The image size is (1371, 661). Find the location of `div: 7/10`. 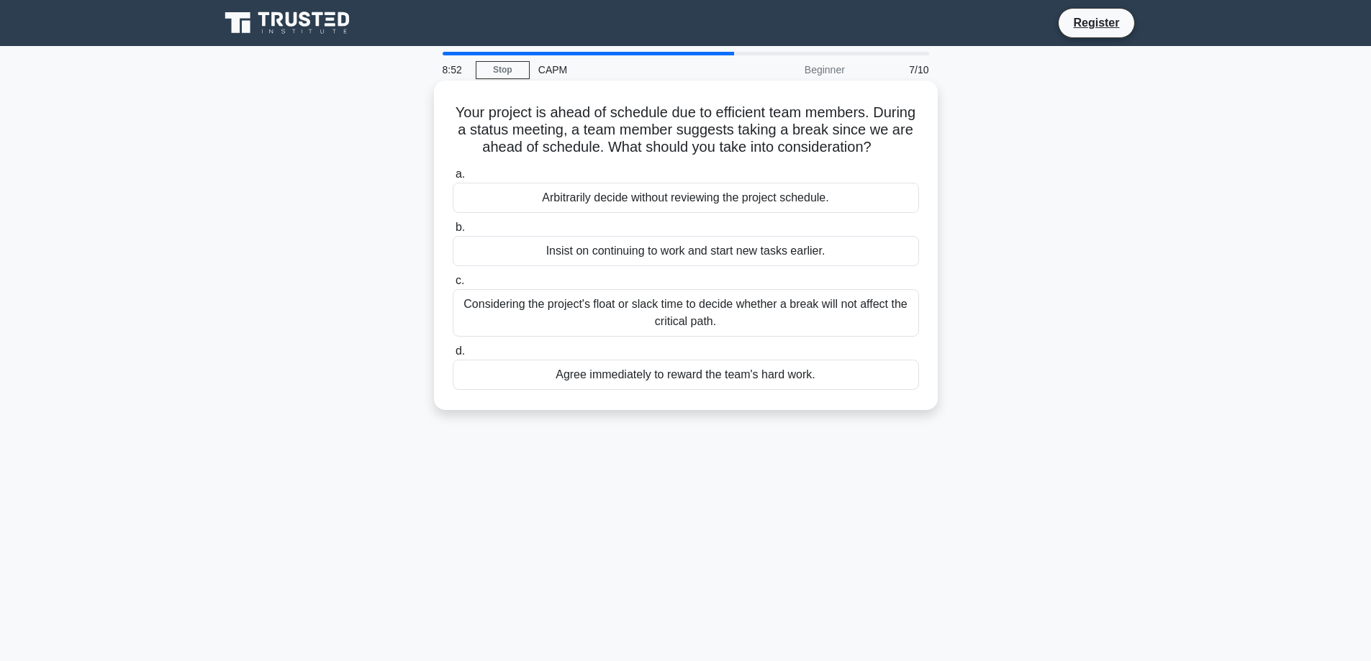

div: 7/10 is located at coordinates (895, 70).